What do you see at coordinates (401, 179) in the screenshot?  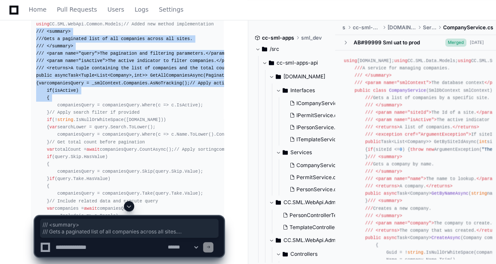 I see `span: <param name="name">` at bounding box center [401, 179].